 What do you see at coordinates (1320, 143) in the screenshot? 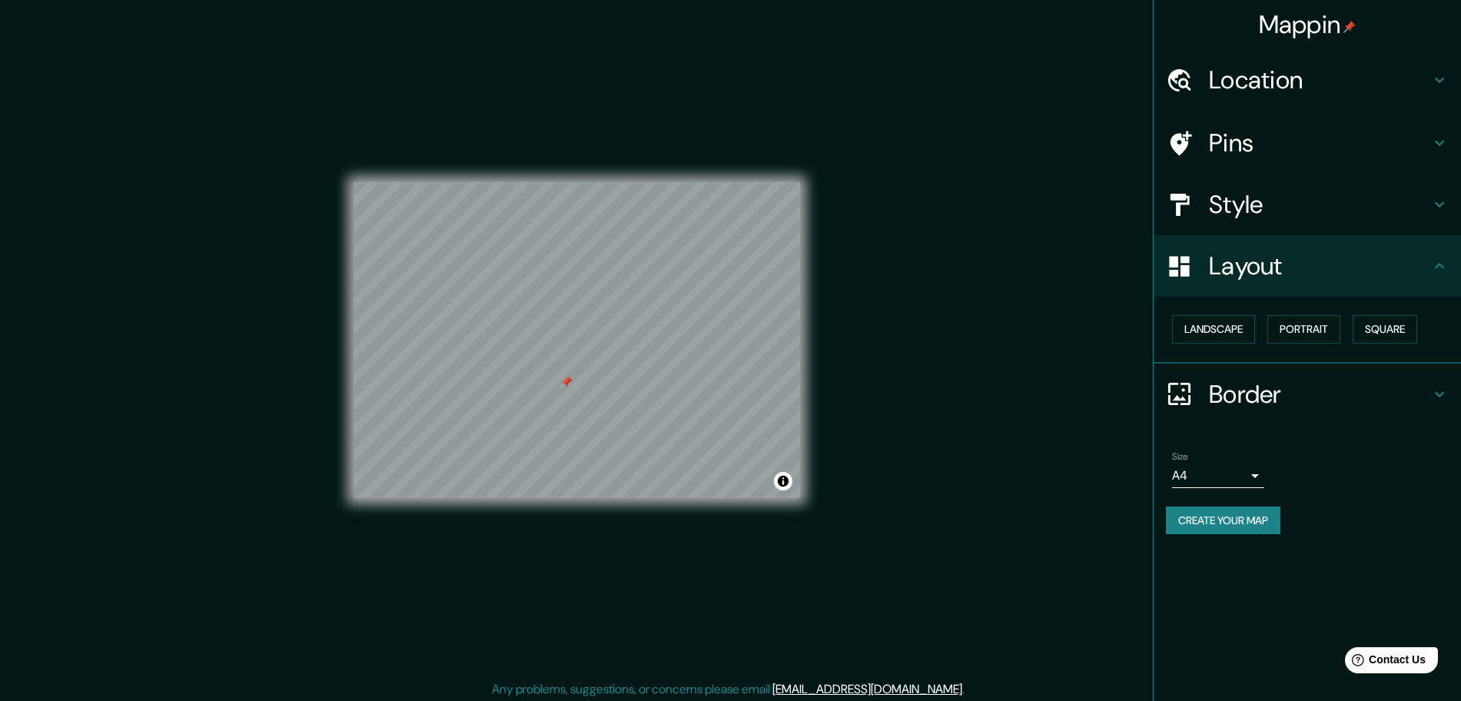
I see `h4: Pins` at bounding box center [1320, 143].